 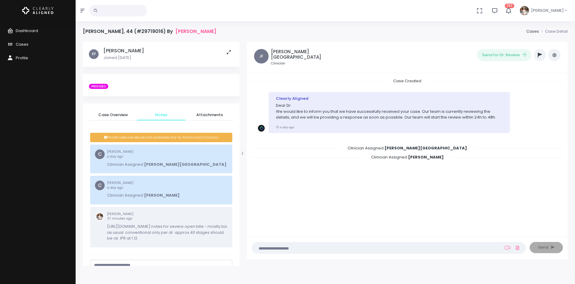 What do you see at coordinates (389, 99) in the screenshot?
I see `div: Clearly Aligned` at bounding box center [389, 99].